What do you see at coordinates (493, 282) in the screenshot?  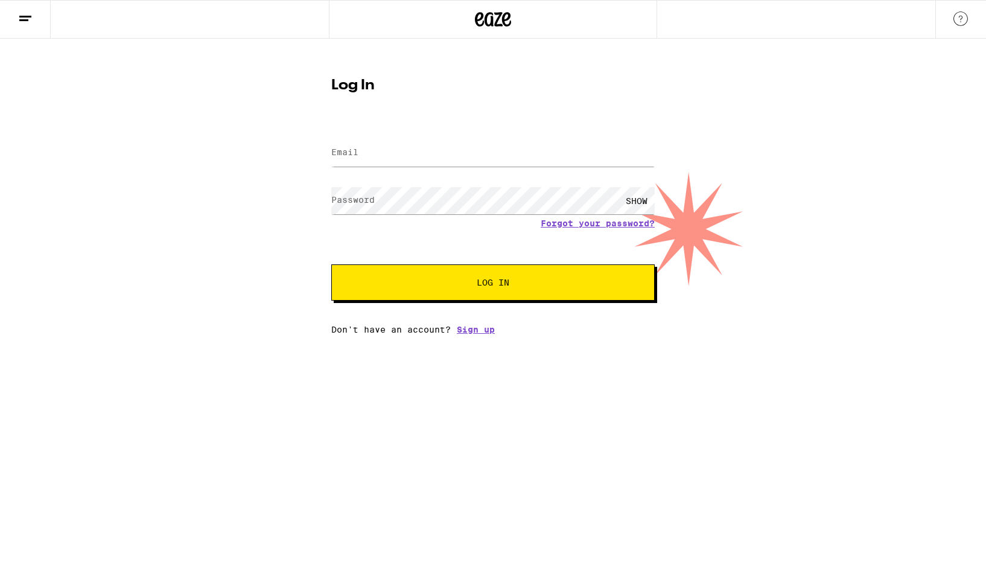 I see `button: Log In` at bounding box center [493, 282].